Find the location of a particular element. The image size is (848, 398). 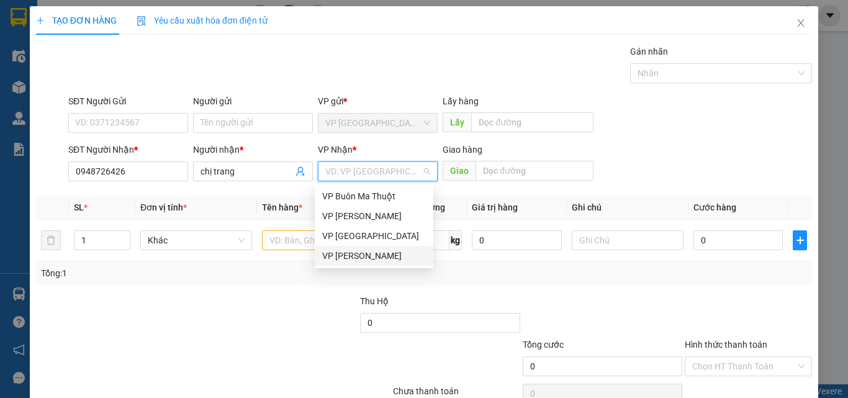

span: VP Nhận is located at coordinates (335, 150).